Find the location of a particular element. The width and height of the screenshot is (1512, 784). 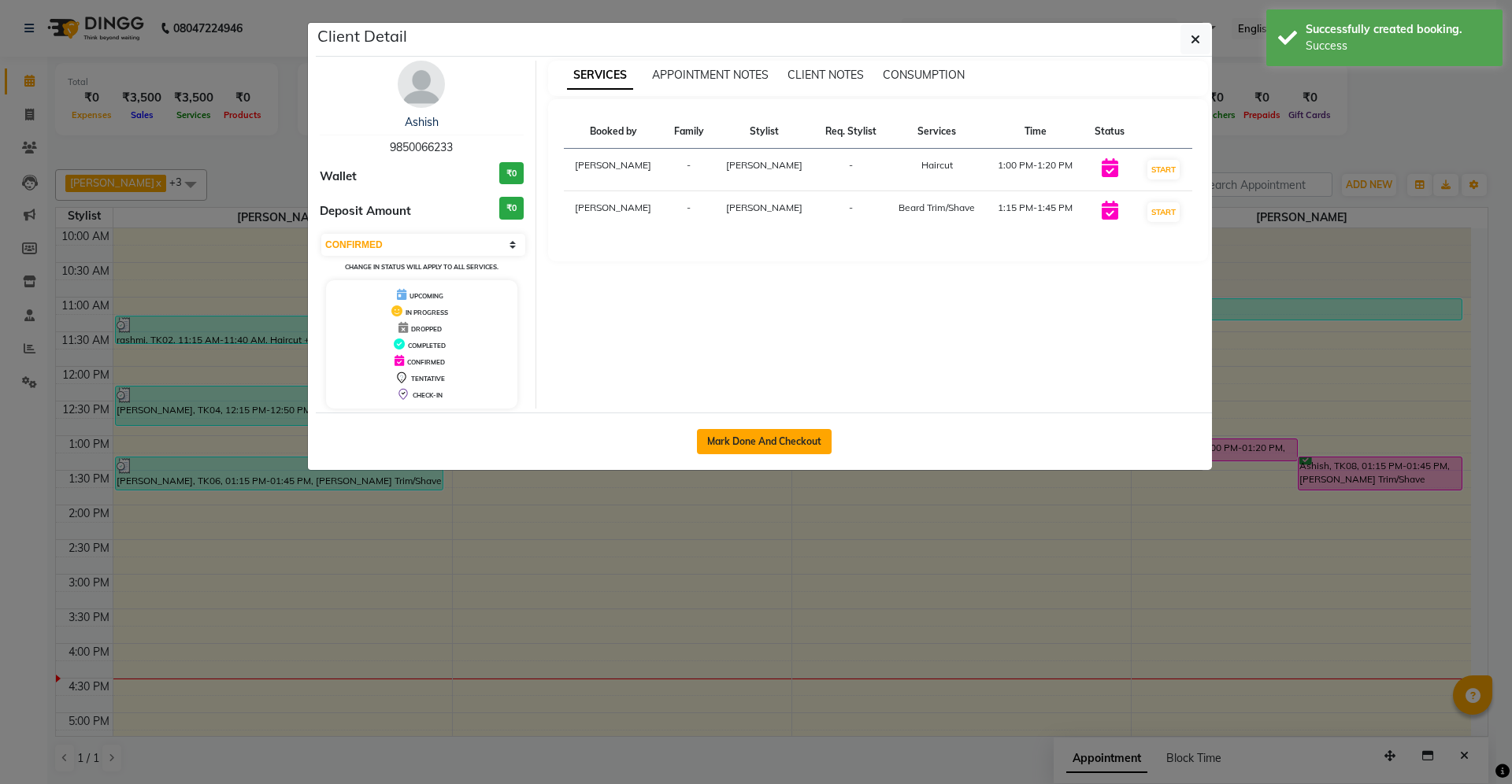

span: CHECK-IN is located at coordinates (428, 395).